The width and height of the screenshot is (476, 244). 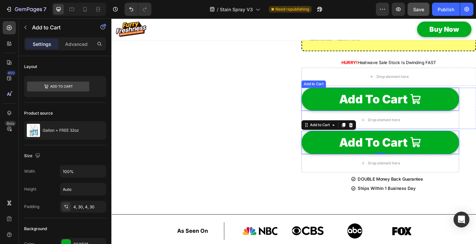 What do you see at coordinates (259, 48) in the screenshot?
I see `strong: HURRY!` at bounding box center [259, 48].